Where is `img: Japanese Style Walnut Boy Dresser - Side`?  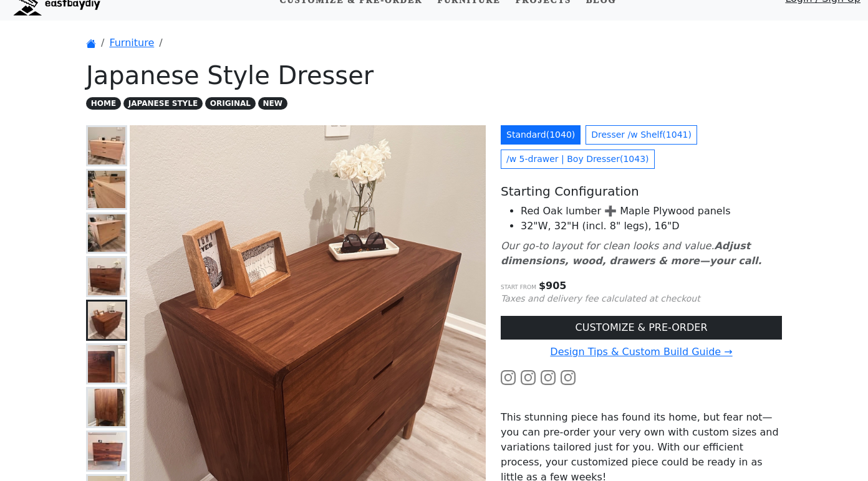 img: Japanese Style Walnut Boy Dresser - Side is located at coordinates (107, 408).